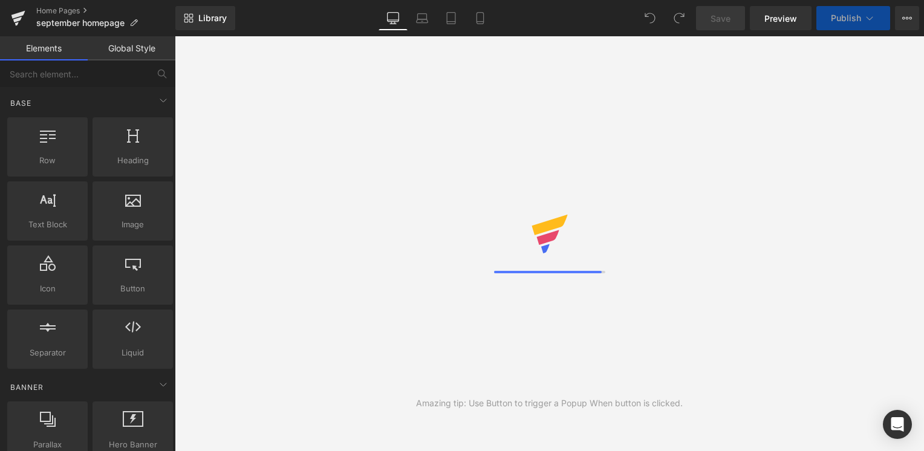 Image resolution: width=924 pixels, height=451 pixels. What do you see at coordinates (907, 18) in the screenshot?
I see `button: More` at bounding box center [907, 18].